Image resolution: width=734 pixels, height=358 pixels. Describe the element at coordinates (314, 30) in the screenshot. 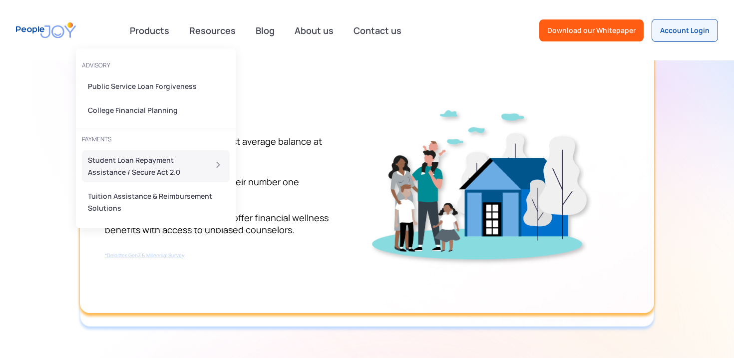

I see `a: About us` at that location.